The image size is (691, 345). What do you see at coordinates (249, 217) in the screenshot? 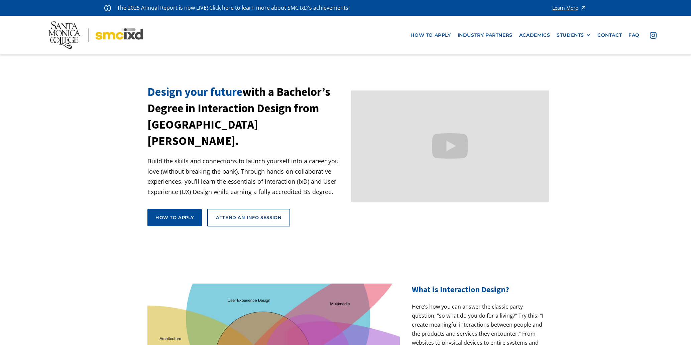
I see `a: Attend an Info Session` at bounding box center [249, 217].